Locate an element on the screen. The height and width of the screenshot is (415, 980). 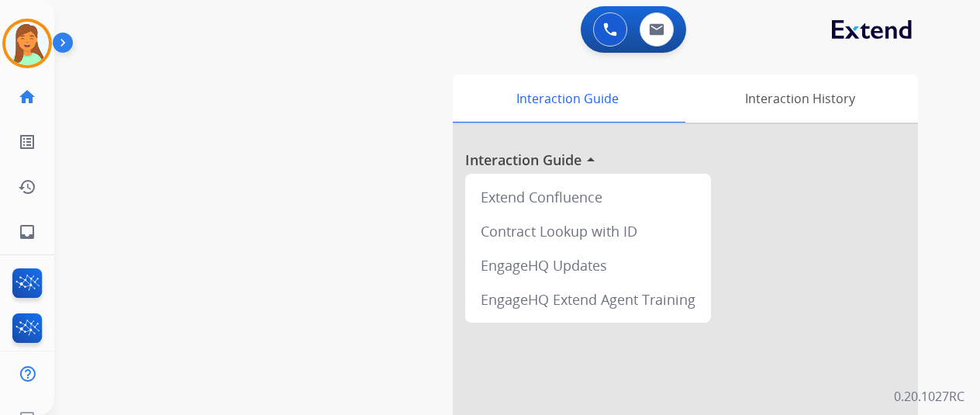
img: avatar is located at coordinates (27, 43).